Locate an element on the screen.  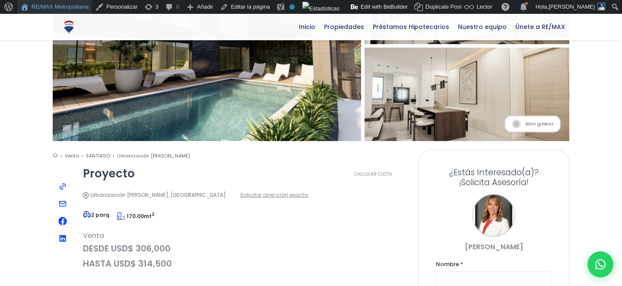
h3: ¡Solicita Asesoría! is located at coordinates (494, 177).